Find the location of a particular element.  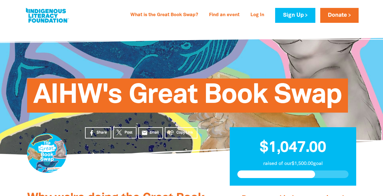

span: Share is located at coordinates (102, 133).